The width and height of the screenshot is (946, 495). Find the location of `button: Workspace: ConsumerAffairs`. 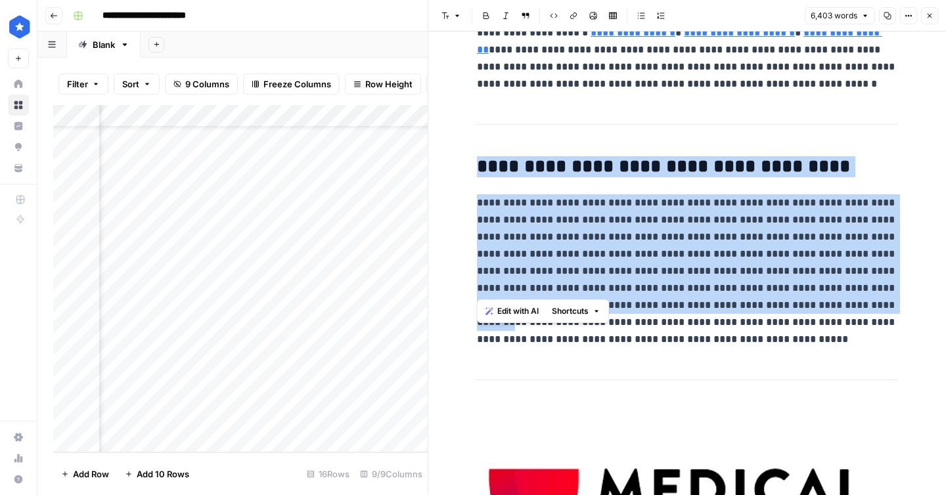

button: Workspace: ConsumerAffairs is located at coordinates (18, 27).